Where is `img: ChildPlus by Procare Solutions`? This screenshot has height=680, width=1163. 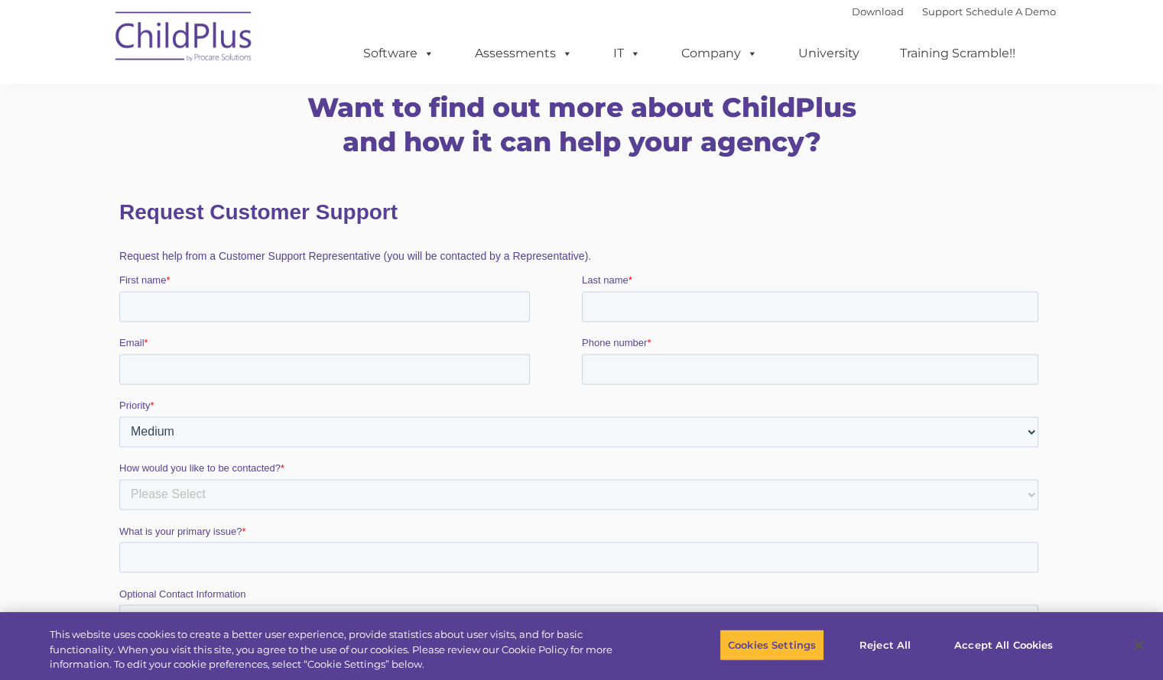
img: ChildPlus by Procare Solutions is located at coordinates (184, 39).